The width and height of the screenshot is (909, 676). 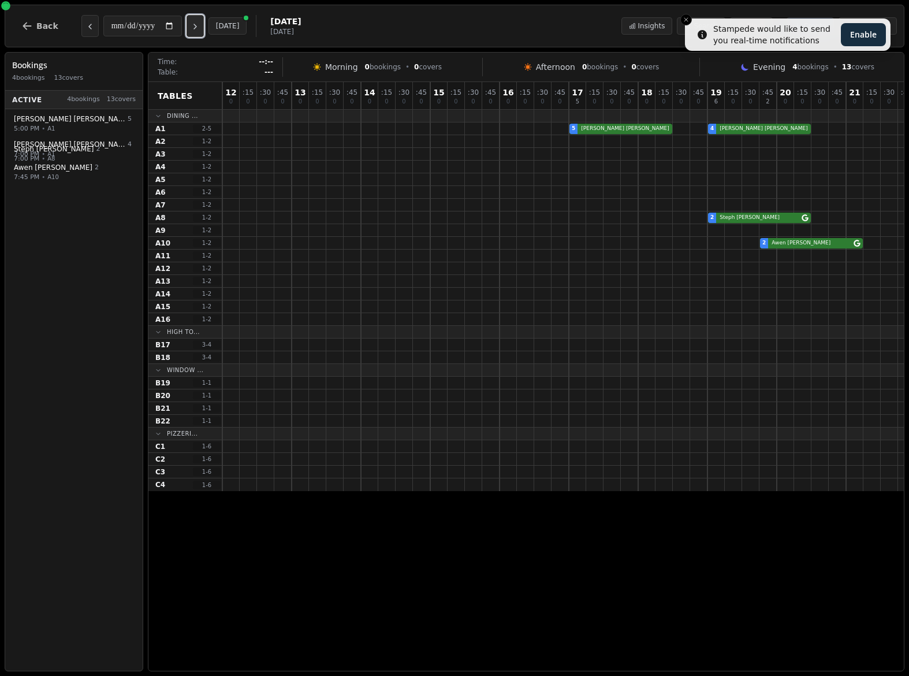 What do you see at coordinates (40, 26) in the screenshot?
I see `button: Back` at bounding box center [40, 26].